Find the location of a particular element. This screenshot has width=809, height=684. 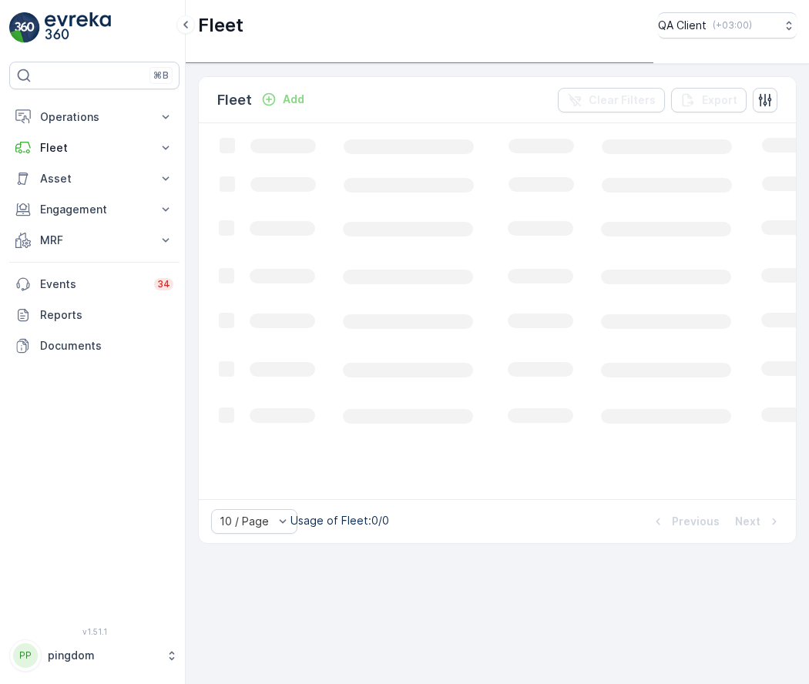

p: ⌘B is located at coordinates (161, 75).